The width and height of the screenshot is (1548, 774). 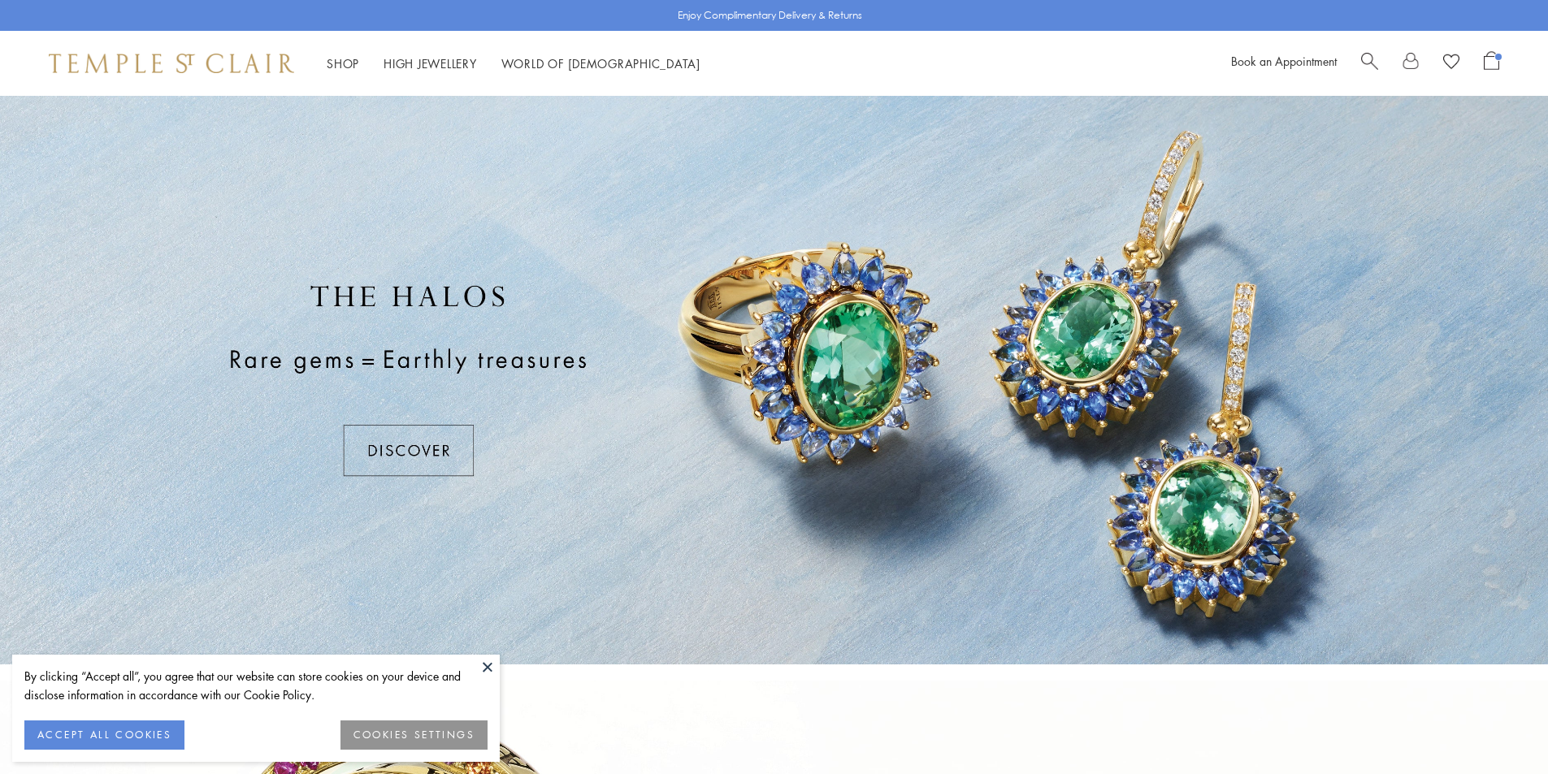 I want to click on a: High JewelleryHigh Jewellery, so click(x=430, y=63).